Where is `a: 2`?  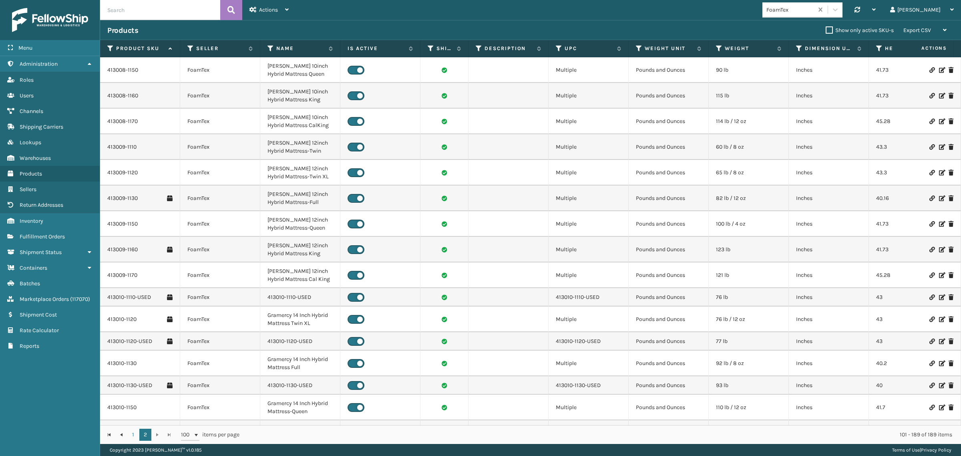
a: 2 is located at coordinates (145, 435).